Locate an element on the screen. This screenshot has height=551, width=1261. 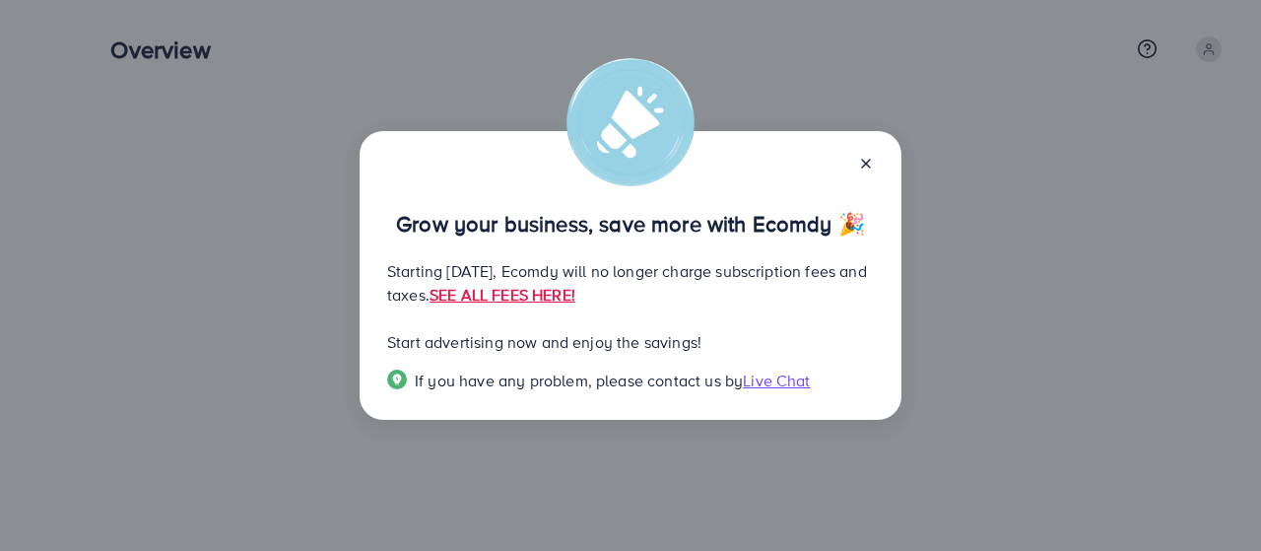
a: SEE ALL FEES HERE! is located at coordinates (502, 294).